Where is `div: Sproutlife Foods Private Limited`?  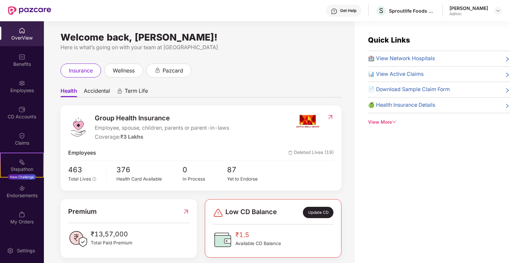
div: Sproutlife Foods Private Limited is located at coordinates (412, 11).